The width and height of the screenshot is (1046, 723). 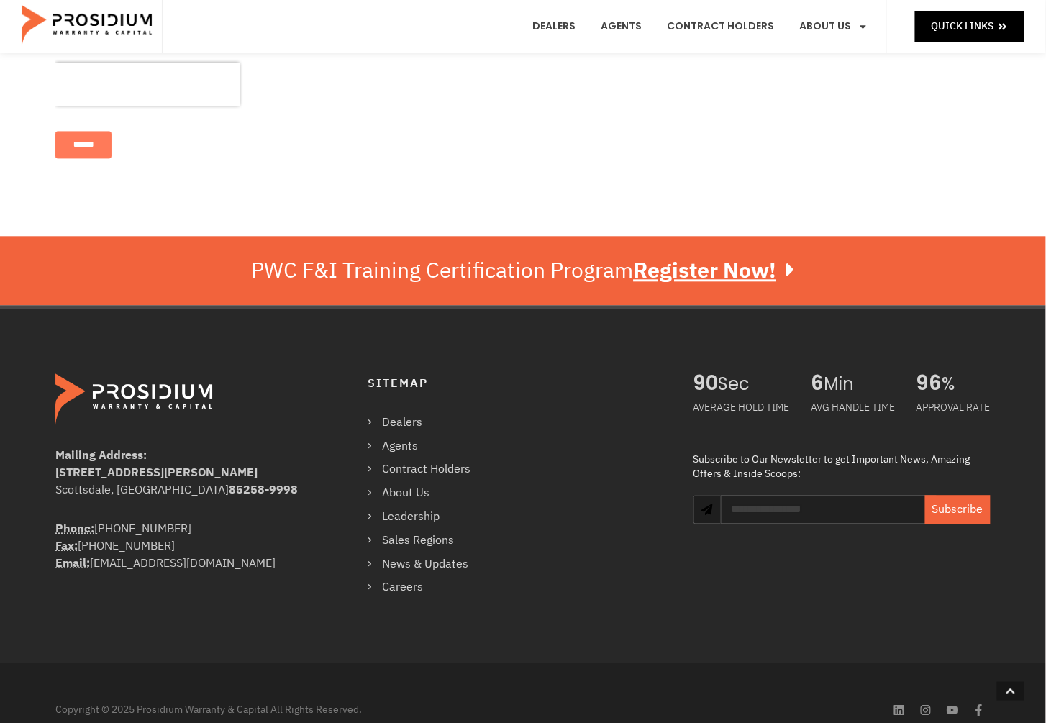 What do you see at coordinates (366, 6) in the screenshot?
I see `span: Last Name` at bounding box center [366, 6].